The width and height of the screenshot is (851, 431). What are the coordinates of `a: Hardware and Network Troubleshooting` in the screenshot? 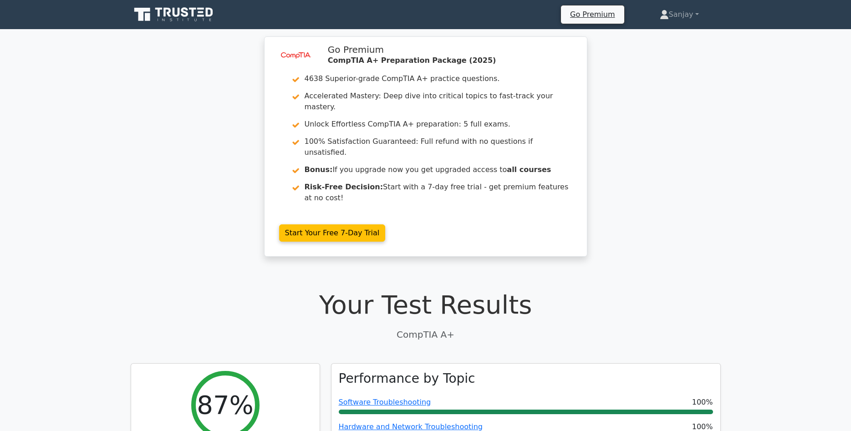 It's located at (411, 427).